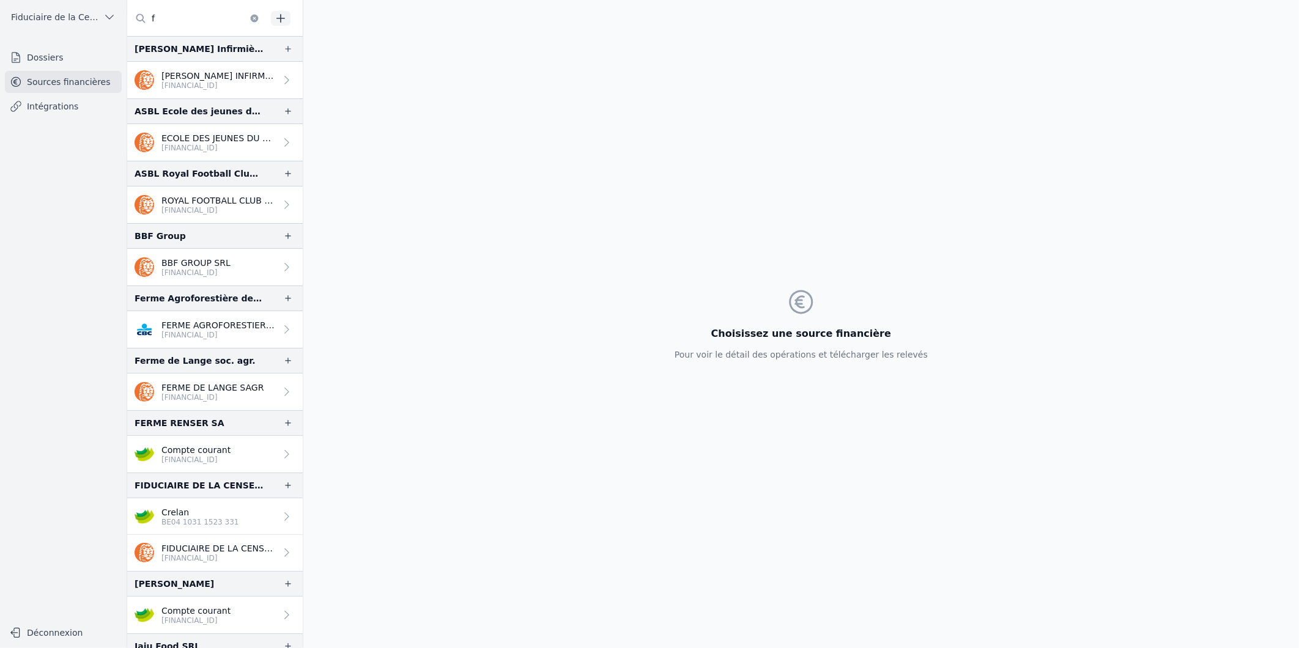 The width and height of the screenshot is (1299, 648). Describe the element at coordinates (212, 388) in the screenshot. I see `p: FERME DE LANGE SAGR` at that location.